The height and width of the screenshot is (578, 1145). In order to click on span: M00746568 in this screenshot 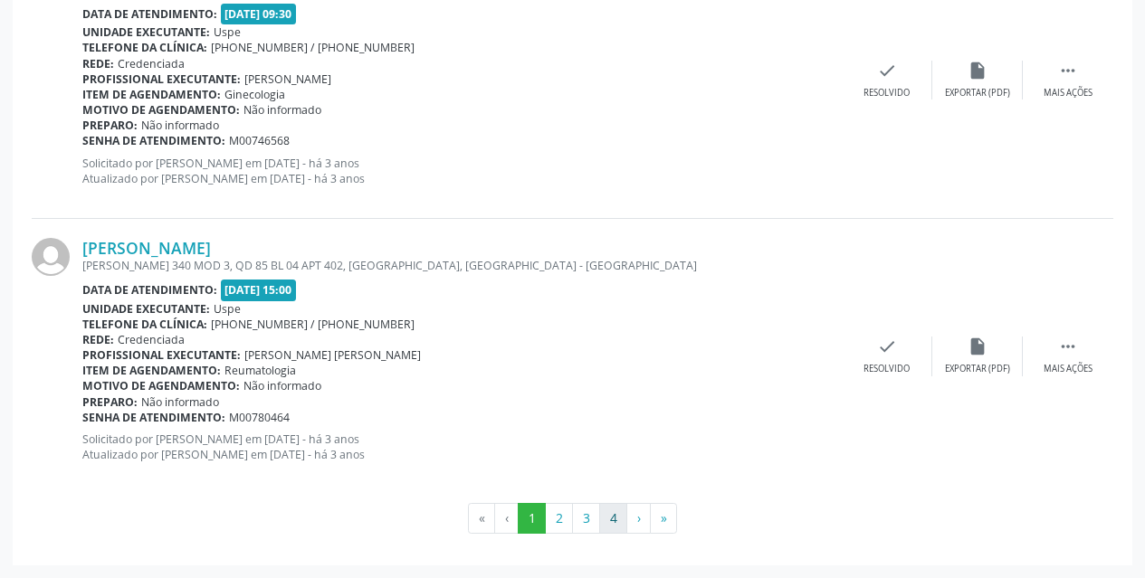, I will do `click(259, 140)`.